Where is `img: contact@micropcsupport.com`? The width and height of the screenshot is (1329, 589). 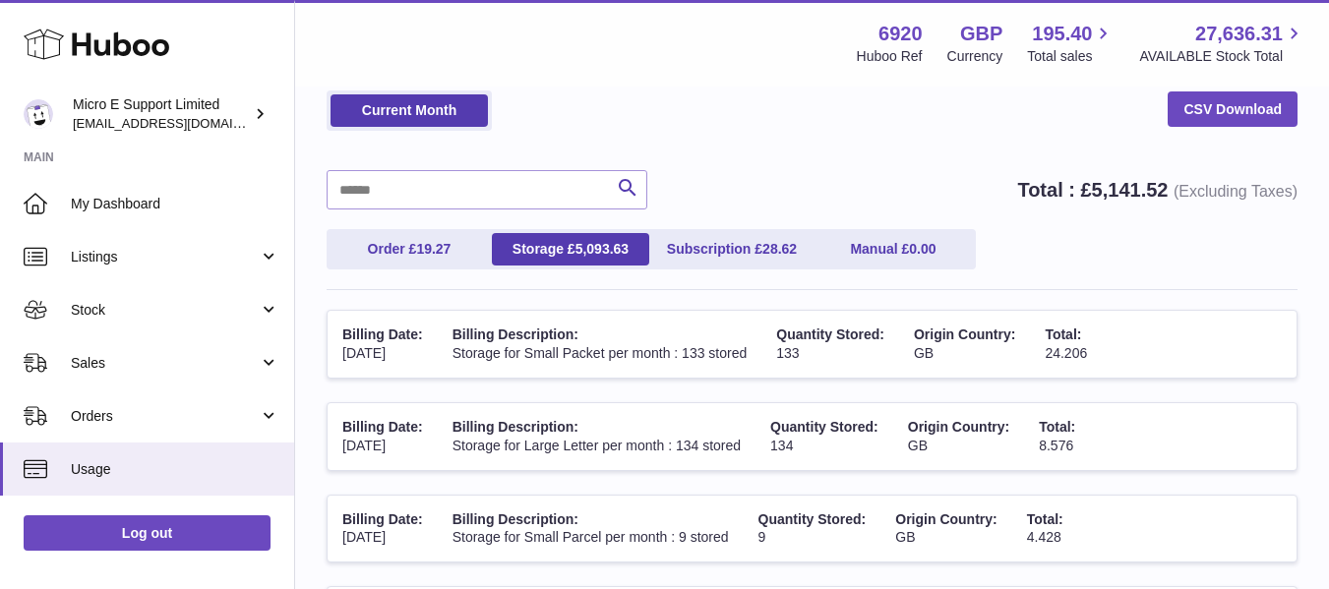 img: contact@micropcsupport.com is located at coordinates (38, 114).